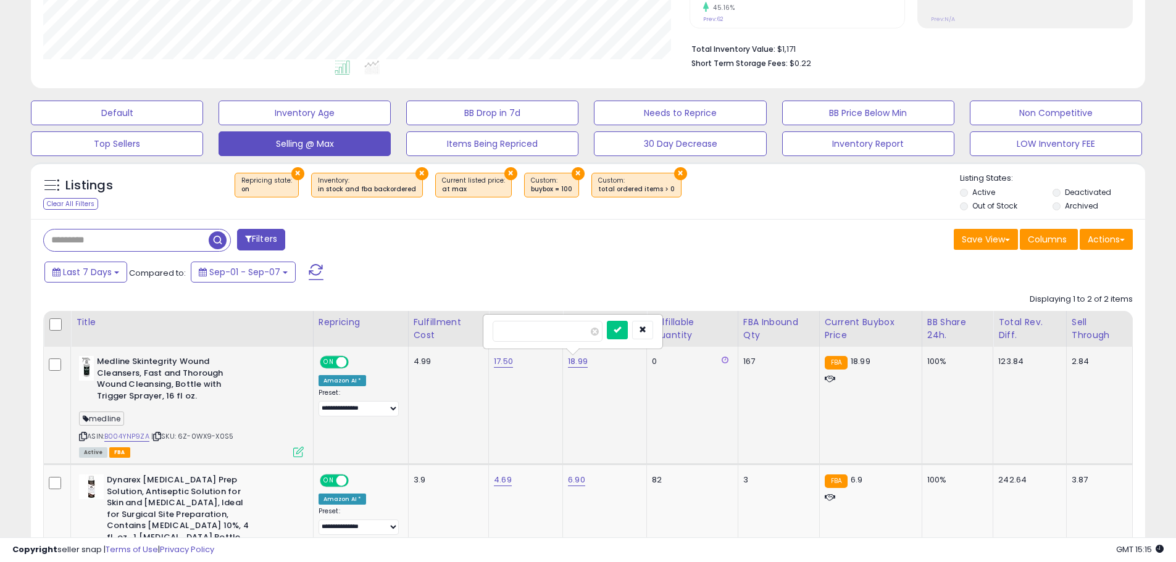 The height and width of the screenshot is (562, 1176). I want to click on div: 3.87, so click(1097, 480).